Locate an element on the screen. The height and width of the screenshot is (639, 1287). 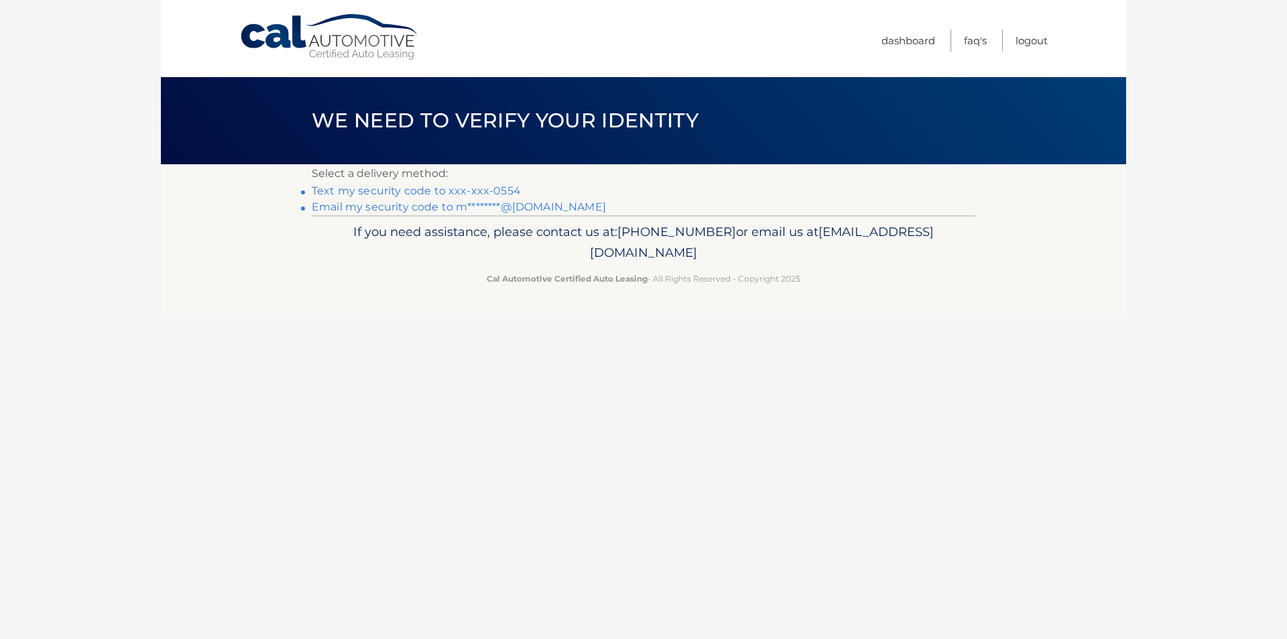
a: Dashboard is located at coordinates (908, 40).